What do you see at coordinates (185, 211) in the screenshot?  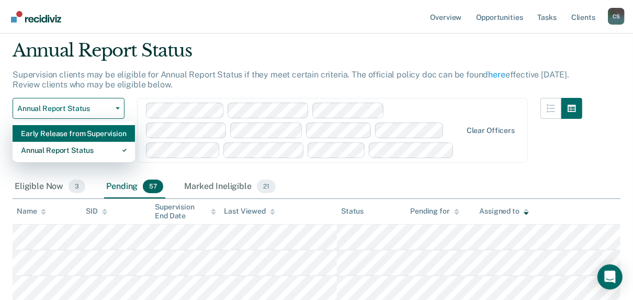 I see `div: Supervision End Date` at bounding box center [185, 211].